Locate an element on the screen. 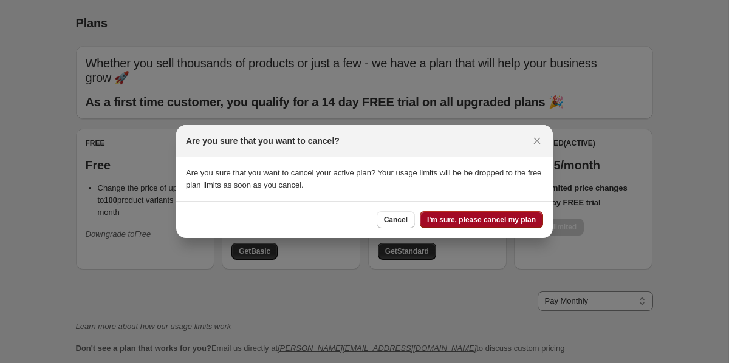  h2: Are you sure that you want to cancel? is located at coordinates (262, 141).